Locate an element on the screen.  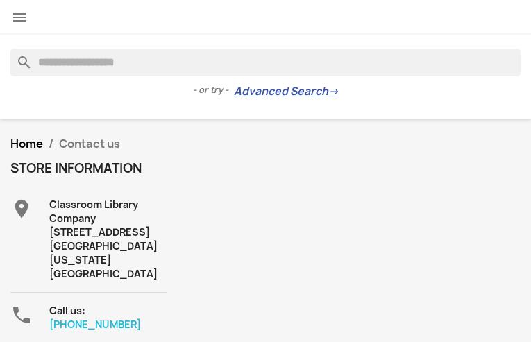
span: Contact us is located at coordinates (90, 144).